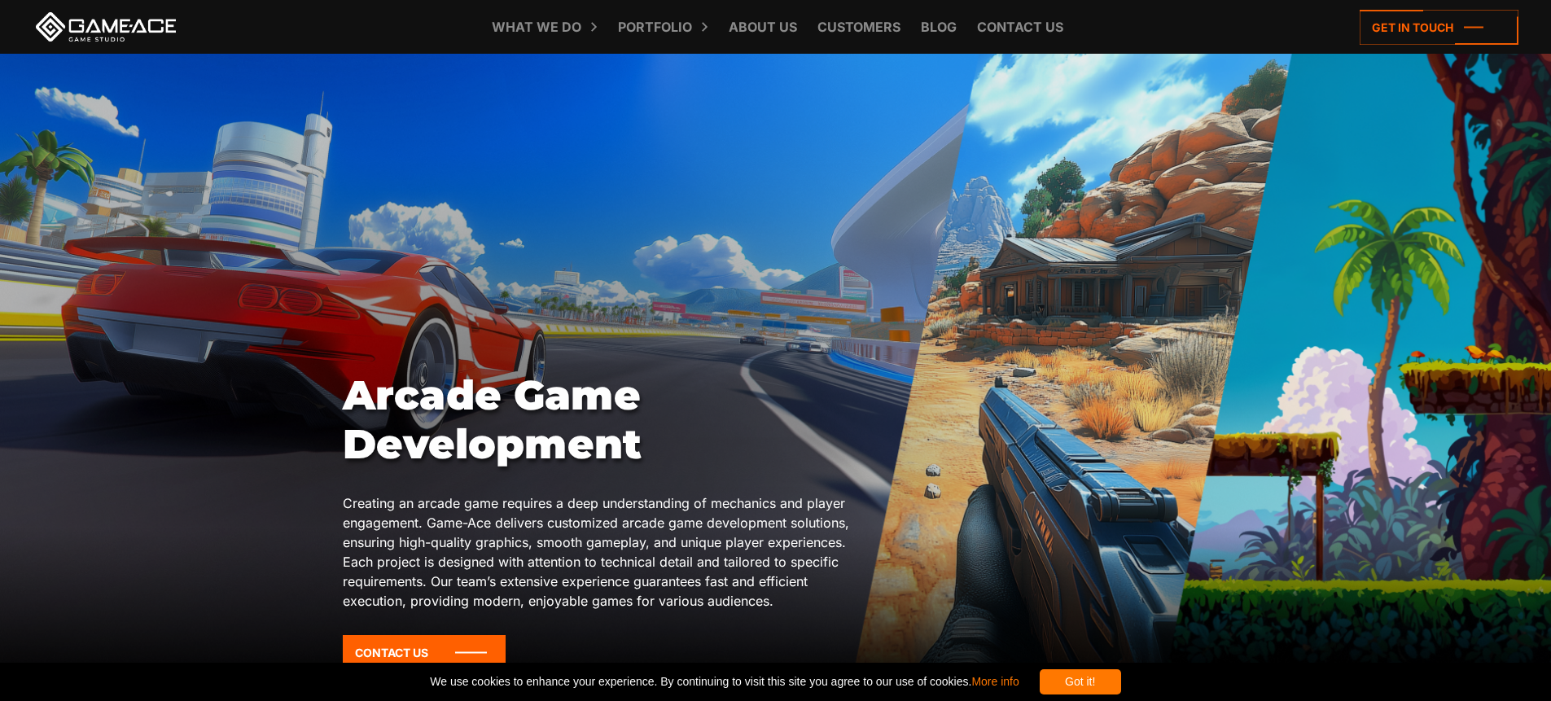 This screenshot has width=1551, height=701. I want to click on span: We use cookies to enhance your experience. By continuing to visit this site you agree to our use ..., so click(724, 682).